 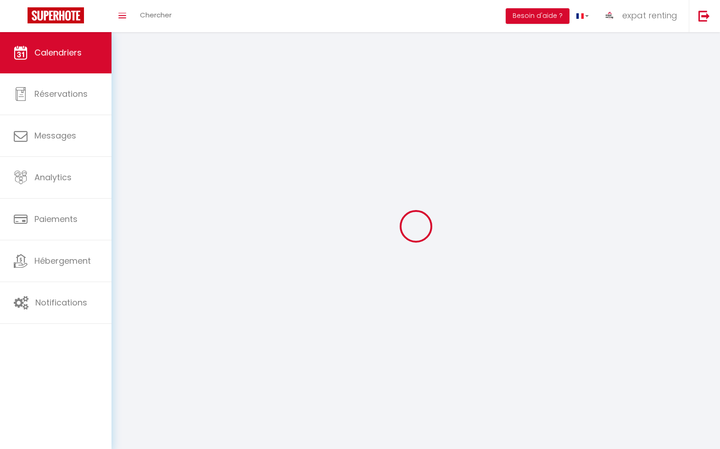 What do you see at coordinates (538, 16) in the screenshot?
I see `button: Besoin d'aide ?` at bounding box center [538, 16].